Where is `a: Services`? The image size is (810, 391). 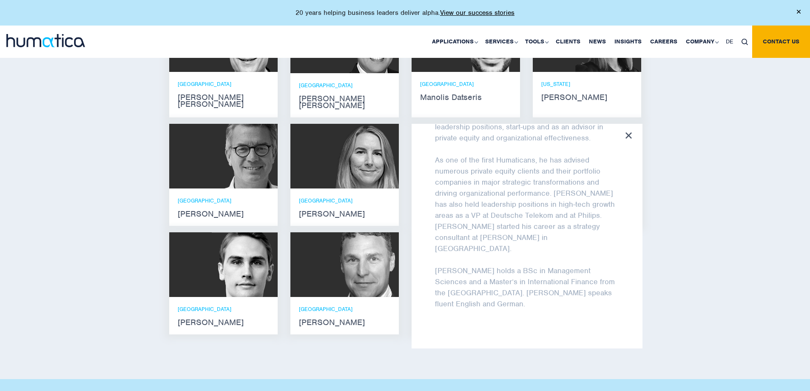
a: Services is located at coordinates (501, 42).